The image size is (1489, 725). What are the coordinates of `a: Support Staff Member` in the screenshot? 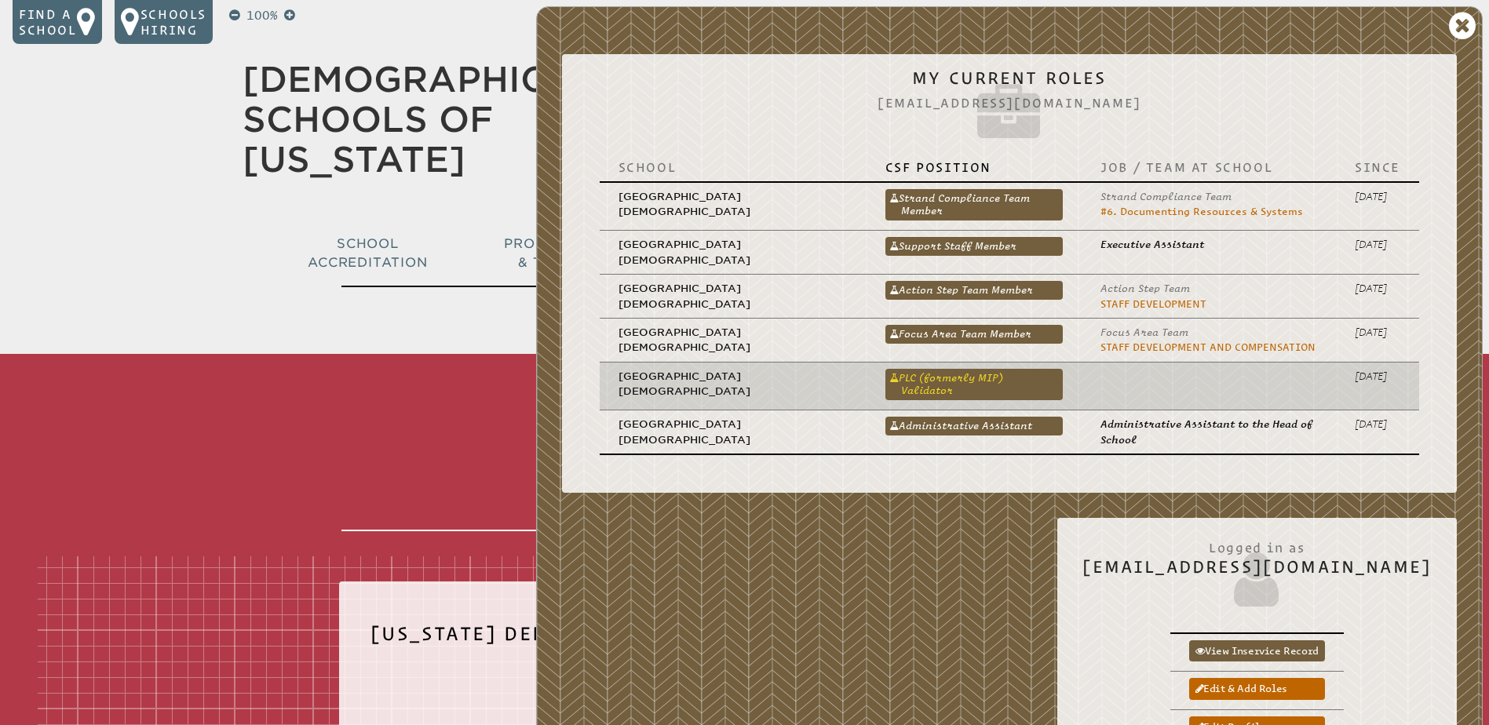 It's located at (974, 246).